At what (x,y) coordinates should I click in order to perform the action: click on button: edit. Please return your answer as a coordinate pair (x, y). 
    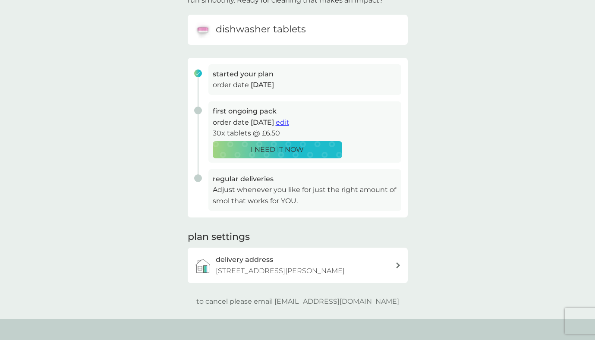
    Looking at the image, I should click on (282, 122).